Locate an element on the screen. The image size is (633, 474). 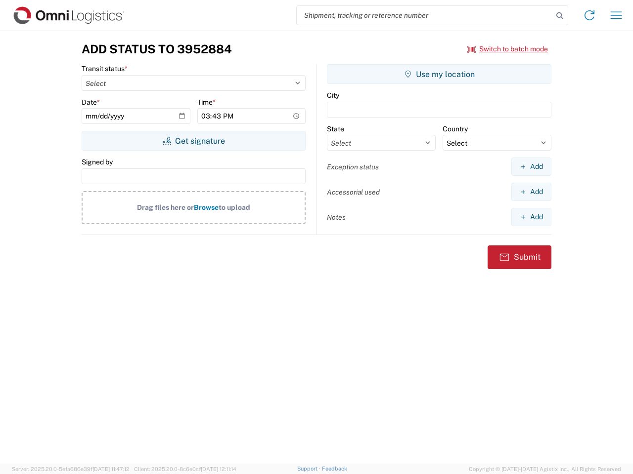
span: Drag files here or is located at coordinates (165, 208).